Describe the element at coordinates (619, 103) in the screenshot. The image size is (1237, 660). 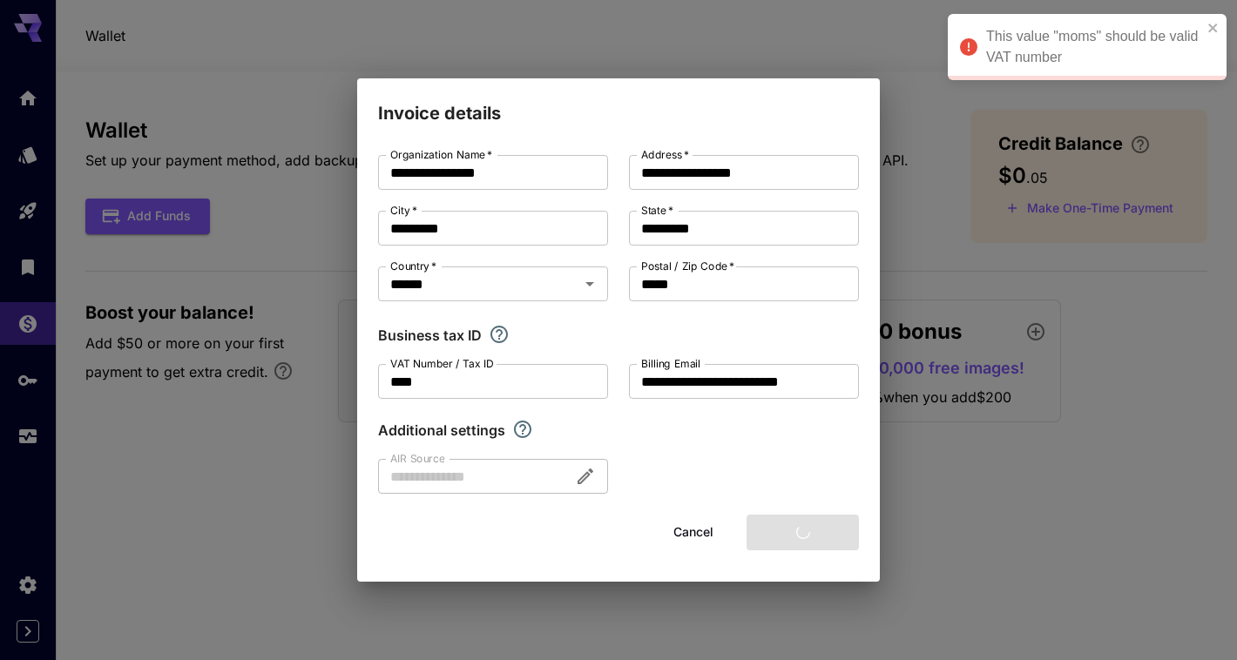
I see `h2: Invoice details` at that location.